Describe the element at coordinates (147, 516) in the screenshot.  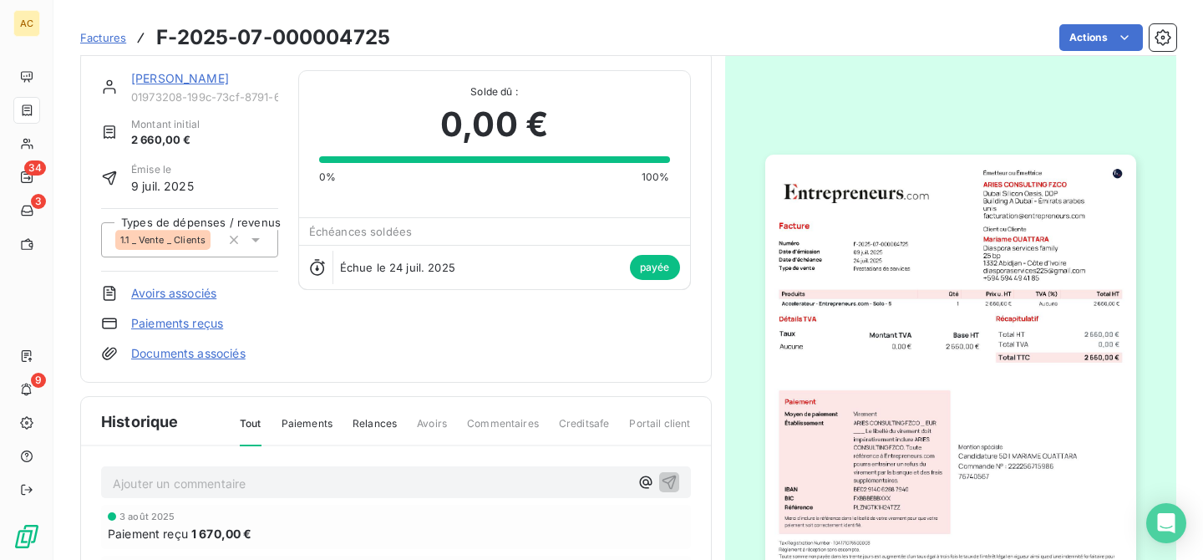
I see `span: 3 août 2025` at that location.